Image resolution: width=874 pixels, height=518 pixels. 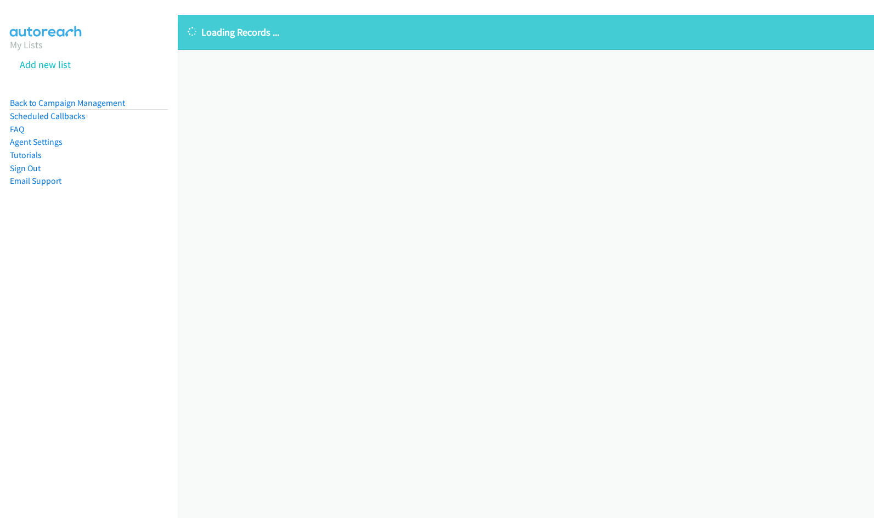 I want to click on a: Sign Out, so click(x=25, y=168).